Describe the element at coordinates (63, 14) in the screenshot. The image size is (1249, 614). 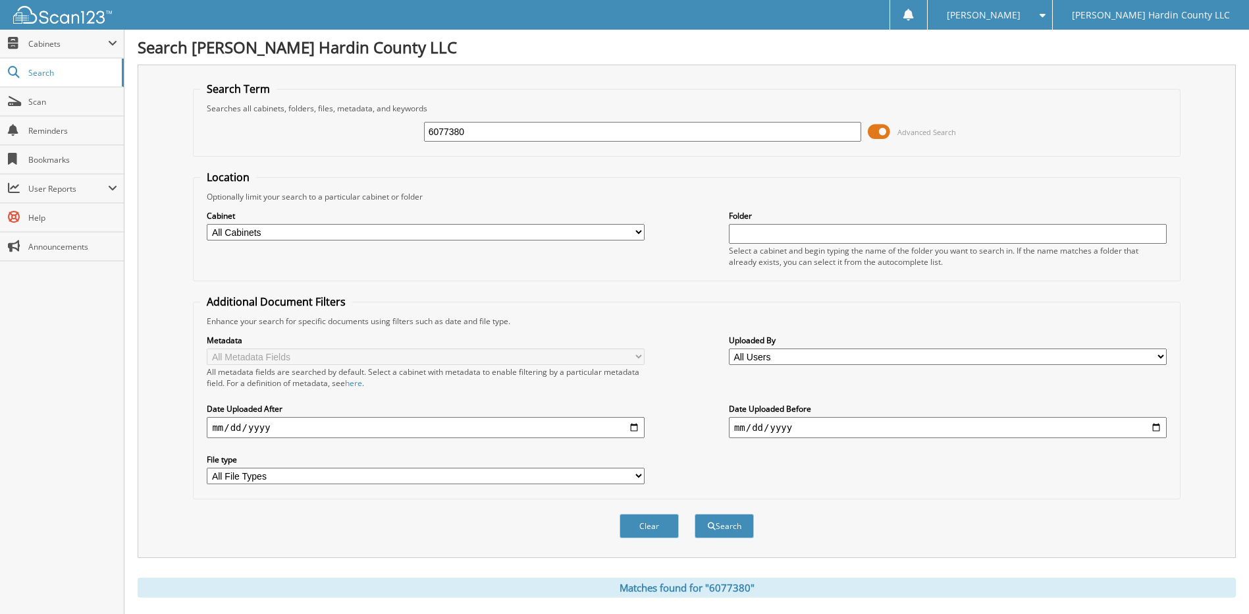
I see `img: scan123-logo-white.svg` at that location.